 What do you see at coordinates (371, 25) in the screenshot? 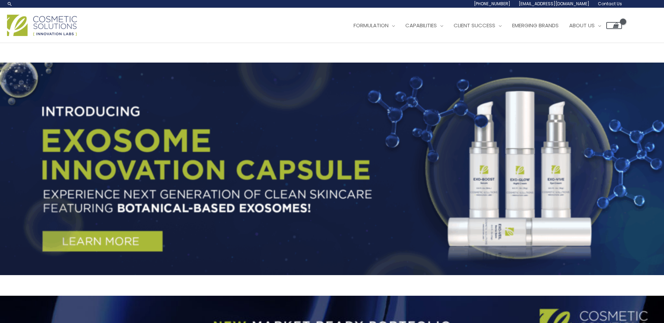
I see `span: Formulation` at bounding box center [371, 25].